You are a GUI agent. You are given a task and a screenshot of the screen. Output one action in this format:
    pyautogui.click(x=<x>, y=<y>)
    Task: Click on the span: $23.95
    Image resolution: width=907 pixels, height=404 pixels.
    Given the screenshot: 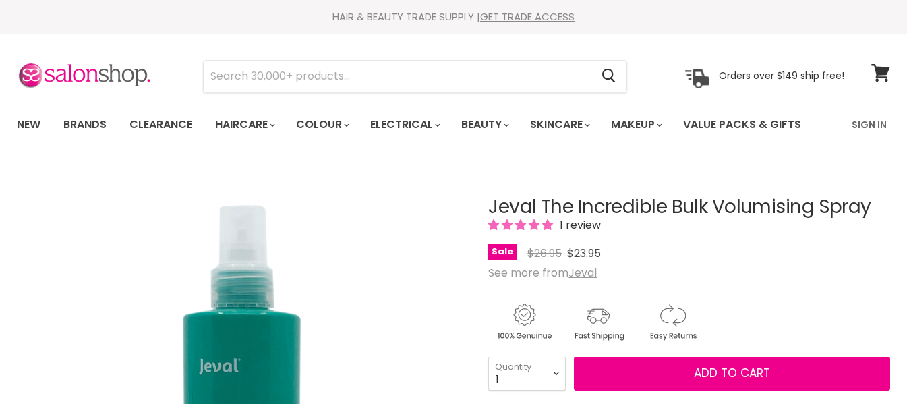 What is the action you would take?
    pyautogui.click(x=584, y=253)
    